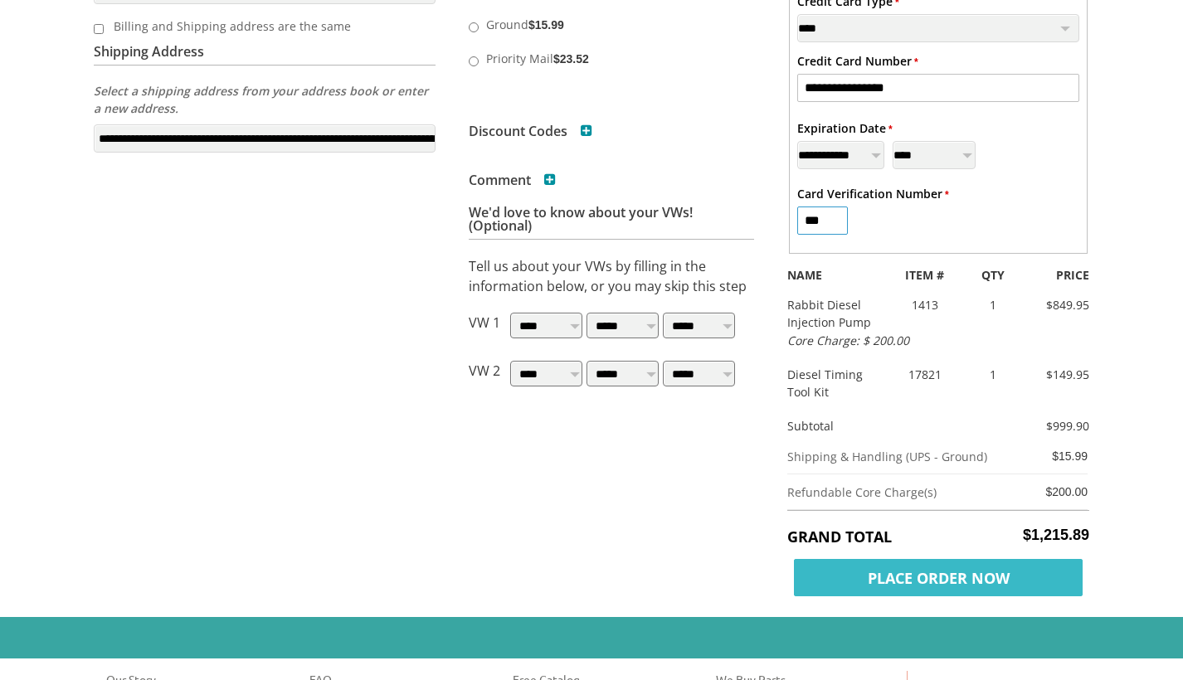 This screenshot has height=680, width=1183. What do you see at coordinates (883, 340) in the screenshot?
I see `div: Core Charge: $ 200.00` at bounding box center [883, 340].